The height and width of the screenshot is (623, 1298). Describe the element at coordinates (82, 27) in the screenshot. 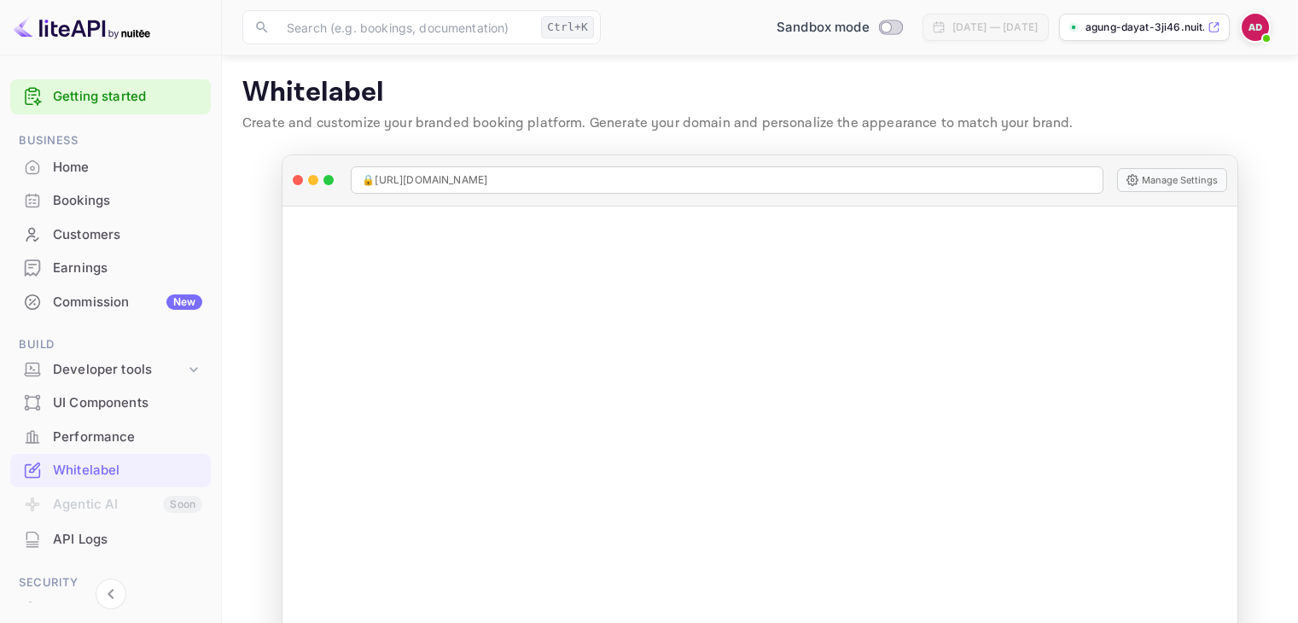

I see `img: LiteAPI logo` at that location.